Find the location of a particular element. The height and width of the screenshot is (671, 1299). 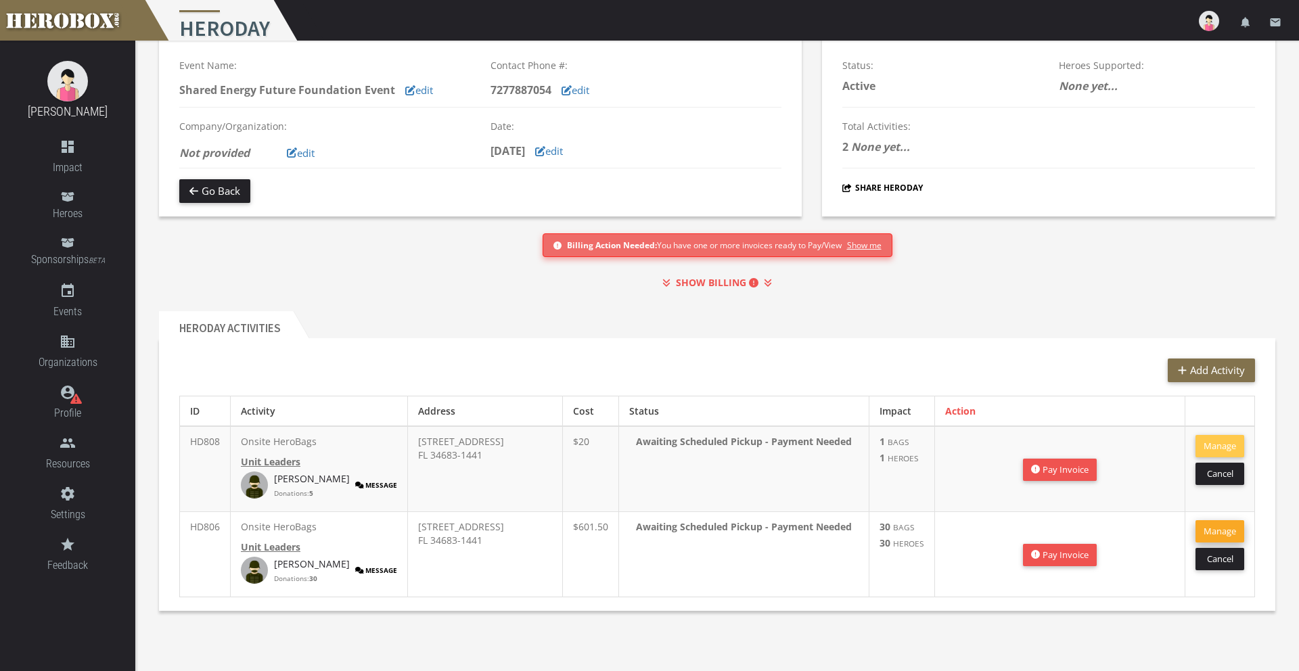

div: SHOW BILLING is located at coordinates (717, 282).